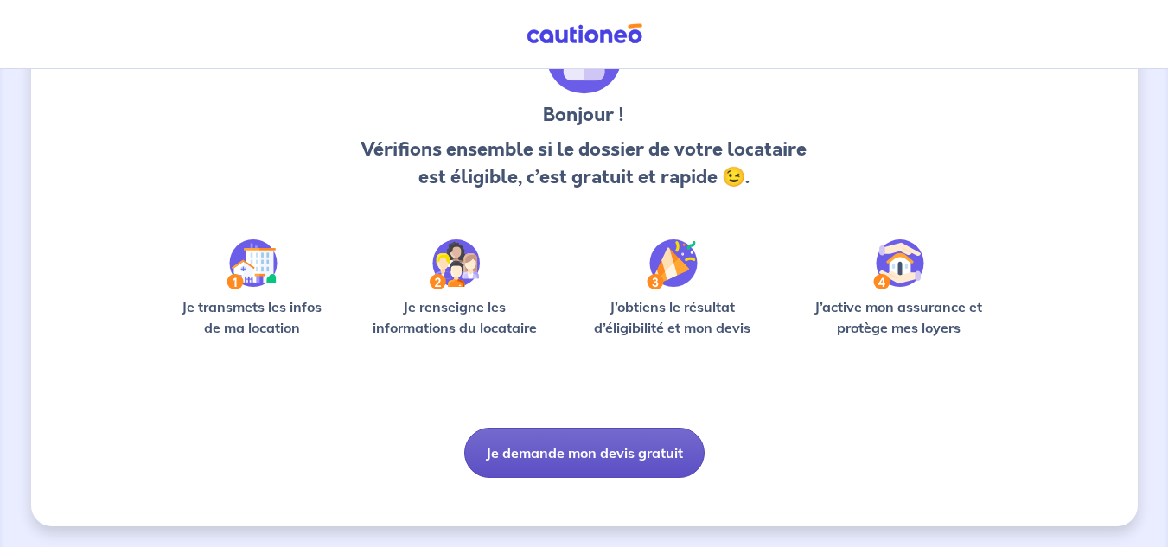 Image resolution: width=1168 pixels, height=547 pixels. What do you see at coordinates (252, 317) in the screenshot?
I see `p: Je transmets les infos de ma location` at bounding box center [252, 317].